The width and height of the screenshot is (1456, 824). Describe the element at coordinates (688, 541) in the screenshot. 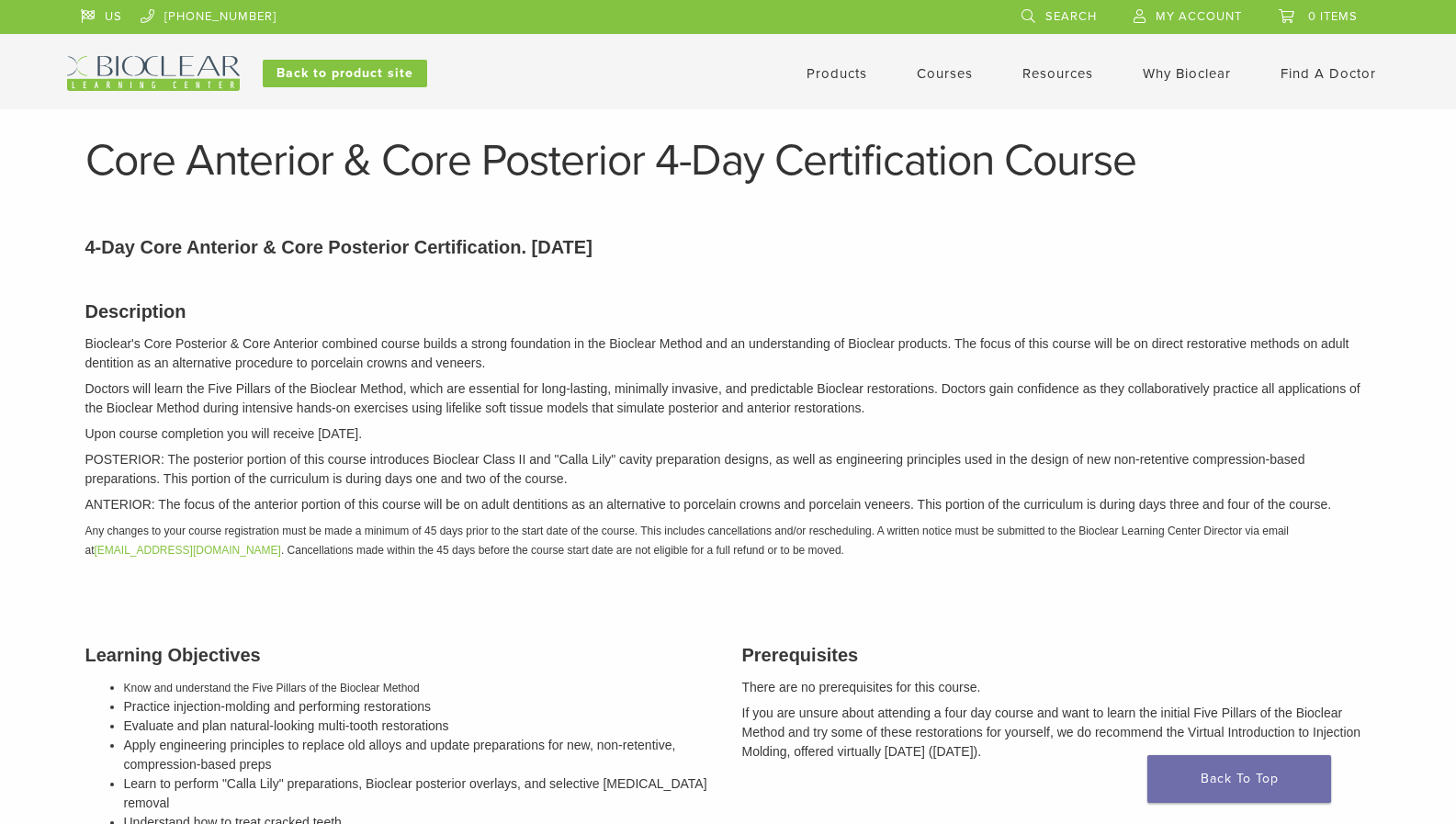

I see `em: Any changes to your course registration must be made a minimum of 45 days prior to the start date...` at that location.